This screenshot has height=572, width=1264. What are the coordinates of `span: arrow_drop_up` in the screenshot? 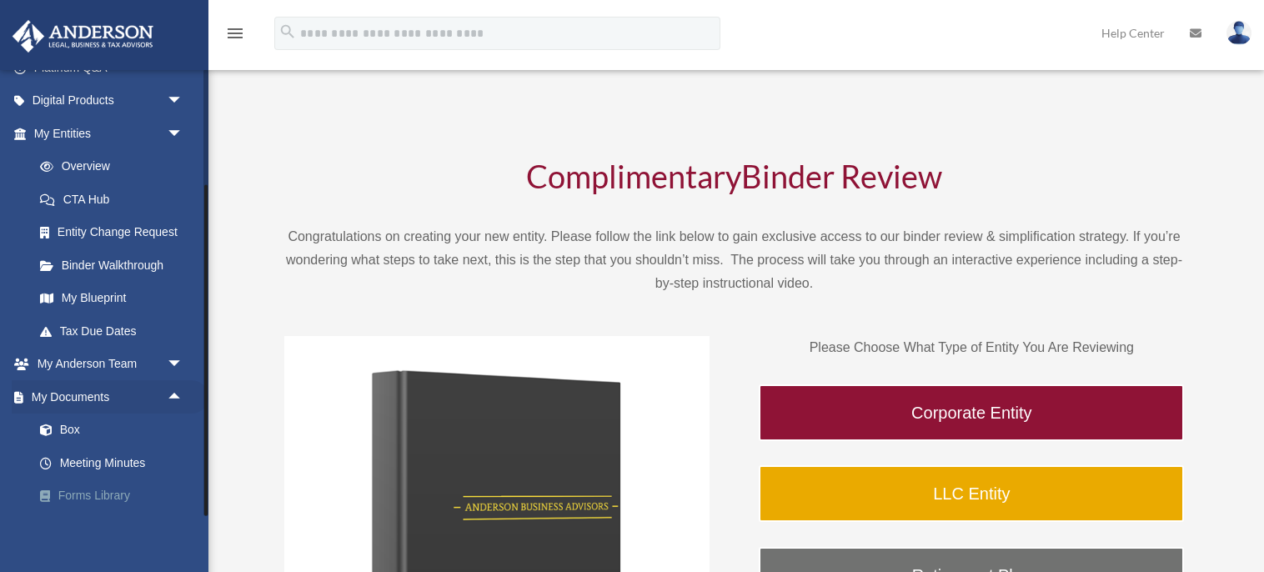 It's located at (183, 397).